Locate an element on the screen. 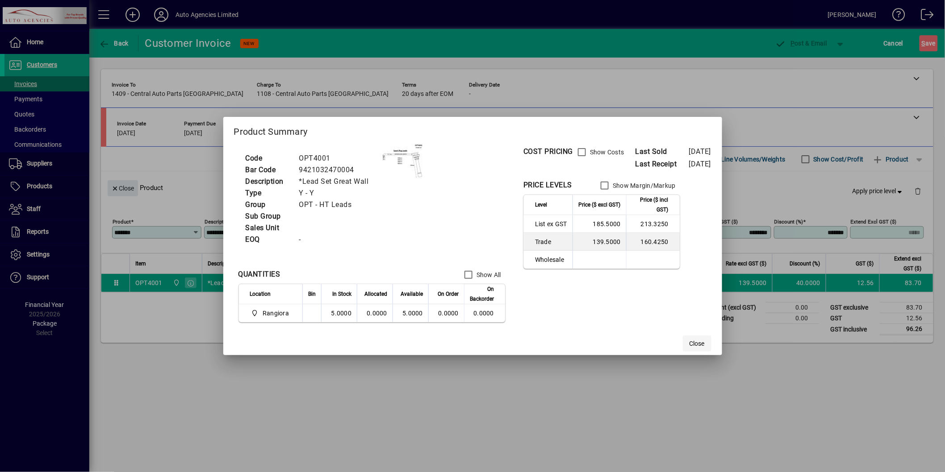 This screenshot has height=472, width=945. label: Show Margin/Markup is located at coordinates (643, 186).